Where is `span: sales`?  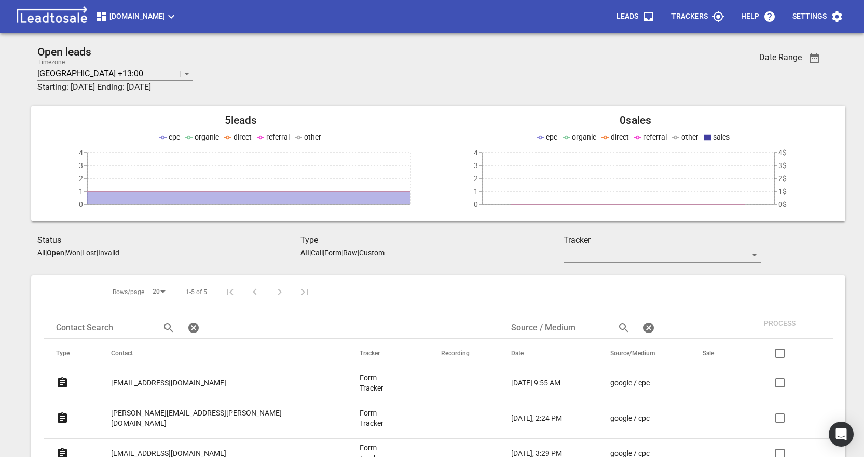
span: sales is located at coordinates (721, 137).